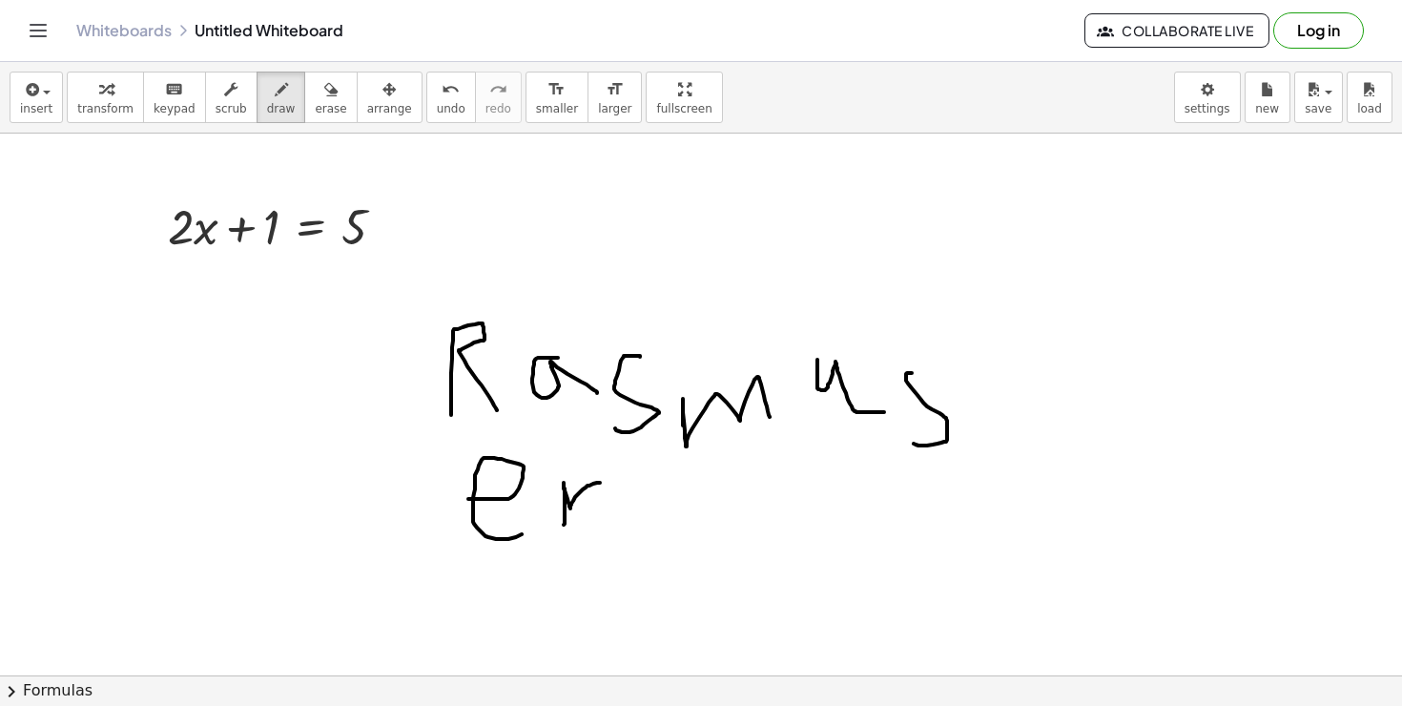 The image size is (1402, 706). Describe the element at coordinates (684, 109) in the screenshot. I see `span: fullscreen` at that location.